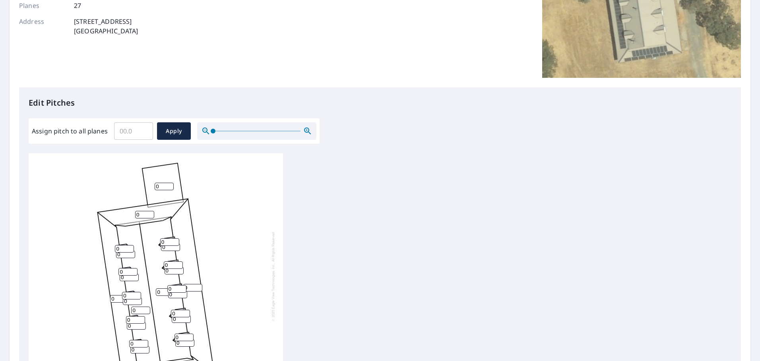 The width and height of the screenshot is (760, 361). What do you see at coordinates (70, 131) in the screenshot?
I see `label: Assign pitch to all planes` at bounding box center [70, 131].